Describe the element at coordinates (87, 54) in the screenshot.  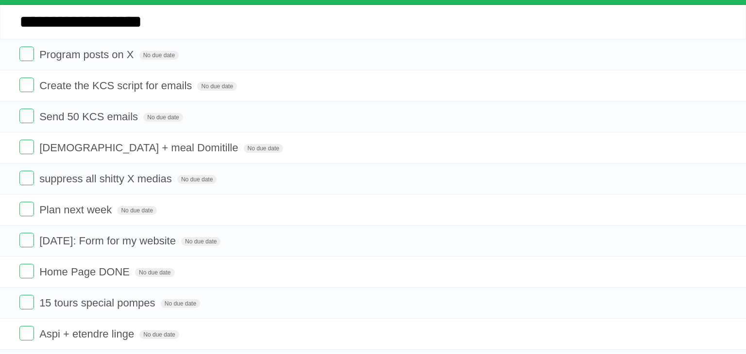
I see `span: Program posts on X` at that location.